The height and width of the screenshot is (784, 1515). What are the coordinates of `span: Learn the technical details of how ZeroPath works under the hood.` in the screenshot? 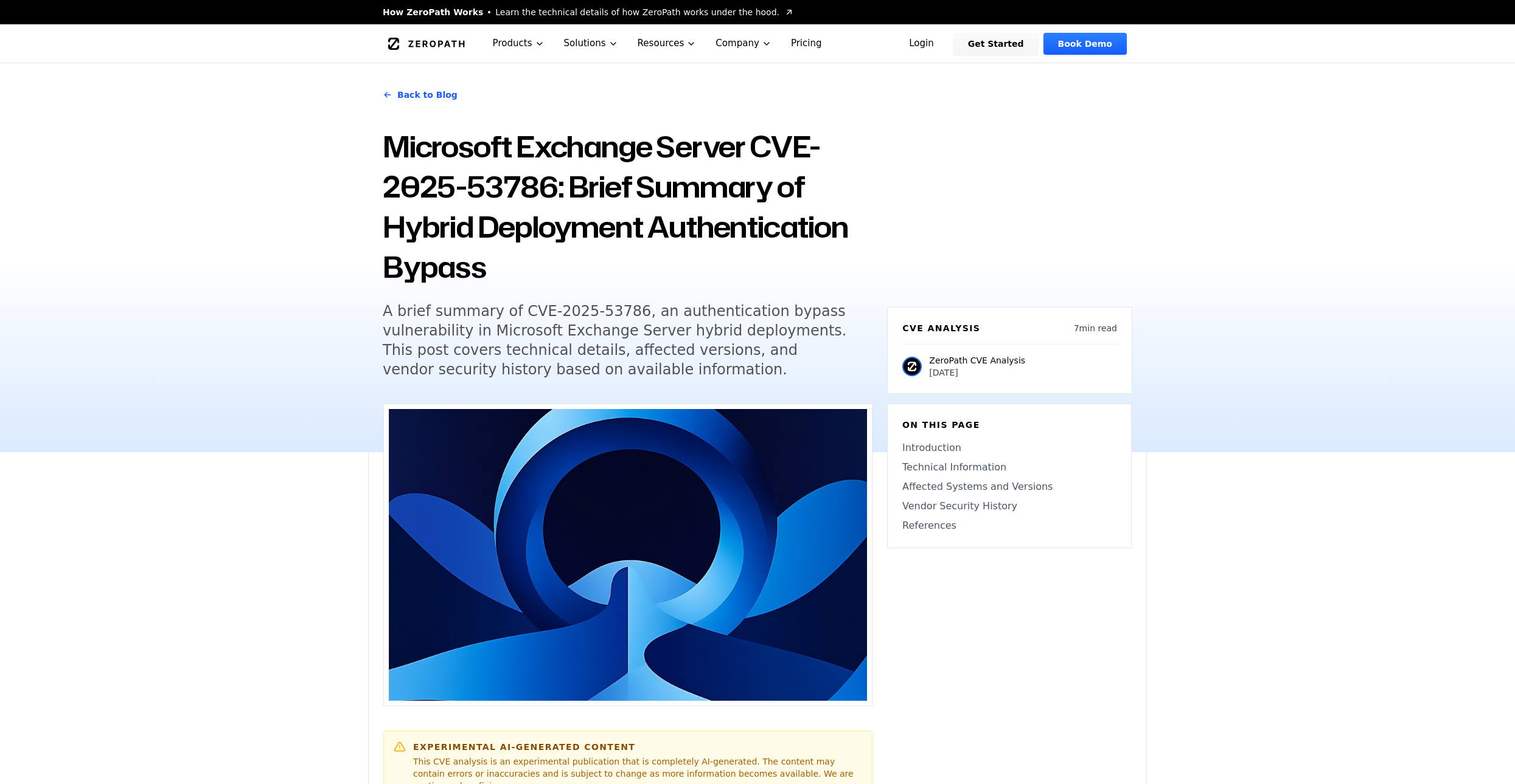 It's located at (637, 12).